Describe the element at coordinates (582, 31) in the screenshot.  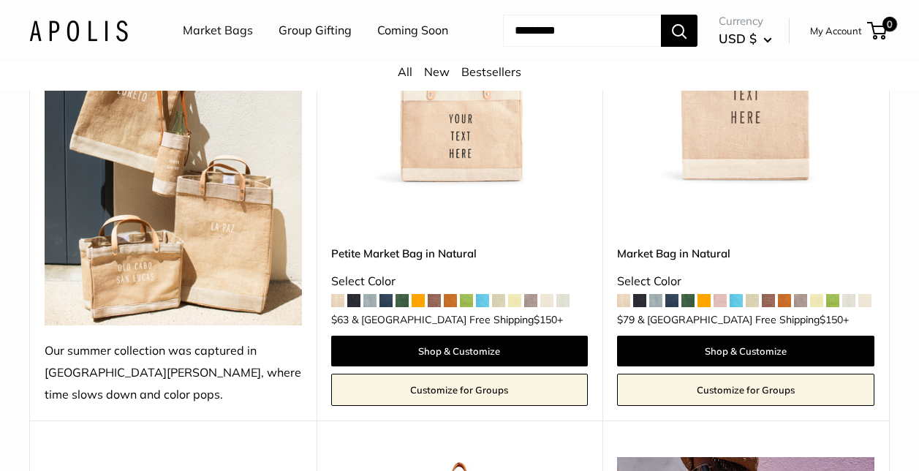
I see `input: Search...` at that location.